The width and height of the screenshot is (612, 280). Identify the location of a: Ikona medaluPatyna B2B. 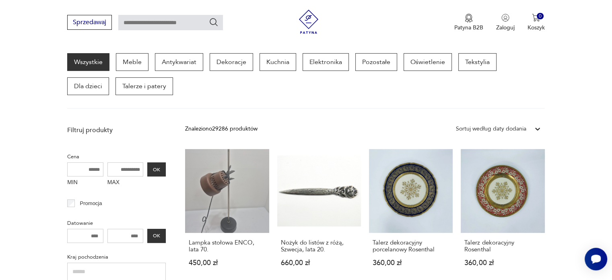
(469, 23).